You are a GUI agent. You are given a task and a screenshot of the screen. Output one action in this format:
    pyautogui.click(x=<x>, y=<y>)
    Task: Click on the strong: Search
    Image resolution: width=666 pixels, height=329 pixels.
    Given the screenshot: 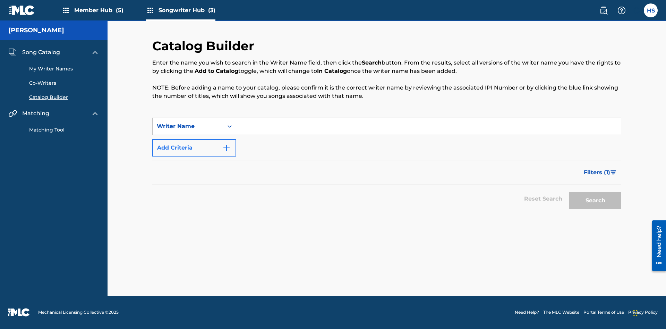 What is the action you would take?
    pyautogui.click(x=372, y=62)
    